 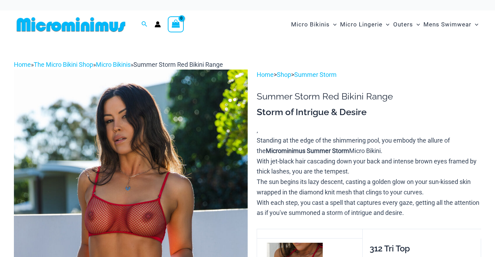 I want to click on span: Mens Swimwear, so click(x=447, y=24).